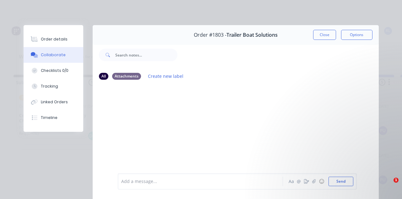  Describe the element at coordinates (126, 76) in the screenshot. I see `div: Attachments` at that location.